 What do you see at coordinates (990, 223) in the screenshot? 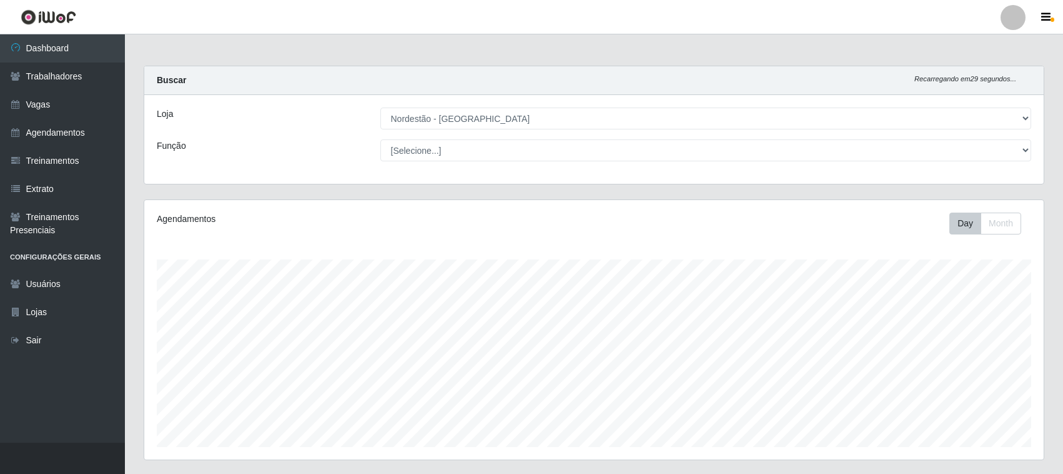
I see `div: Toolbar with button groups` at bounding box center [990, 223].